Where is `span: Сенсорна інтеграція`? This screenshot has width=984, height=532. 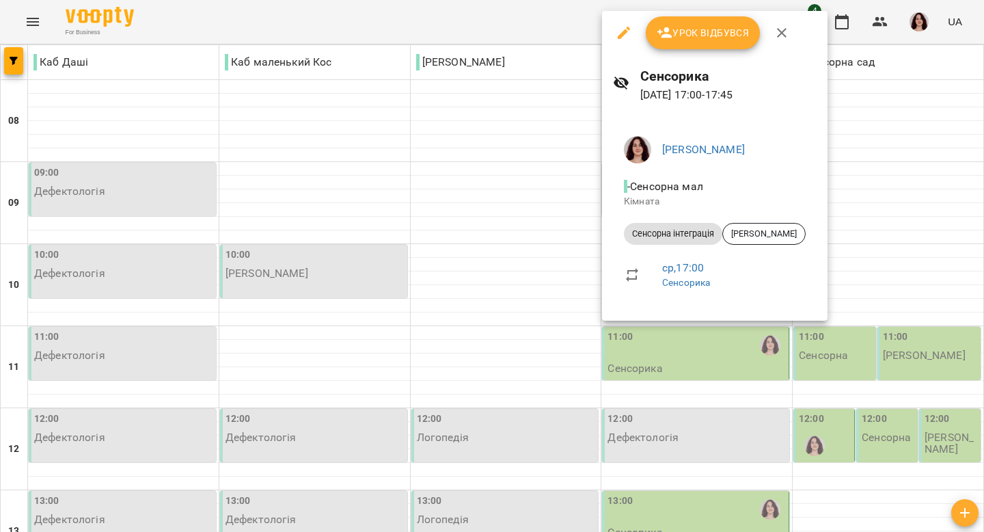 span: Сенсорна інтеграція is located at coordinates (673, 234).